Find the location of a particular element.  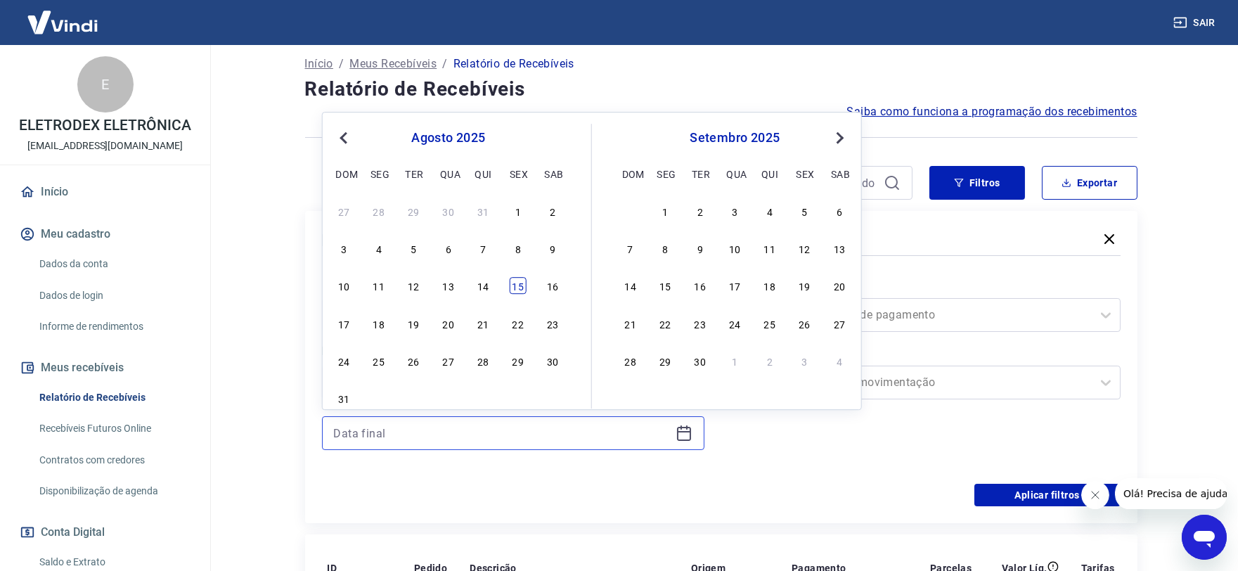

input: Data final is located at coordinates (502, 433).